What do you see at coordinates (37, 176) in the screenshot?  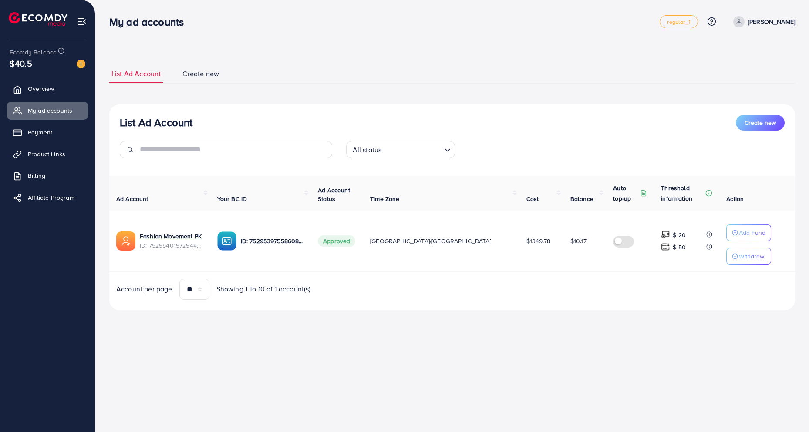 I see `span: Billing` at bounding box center [37, 176].